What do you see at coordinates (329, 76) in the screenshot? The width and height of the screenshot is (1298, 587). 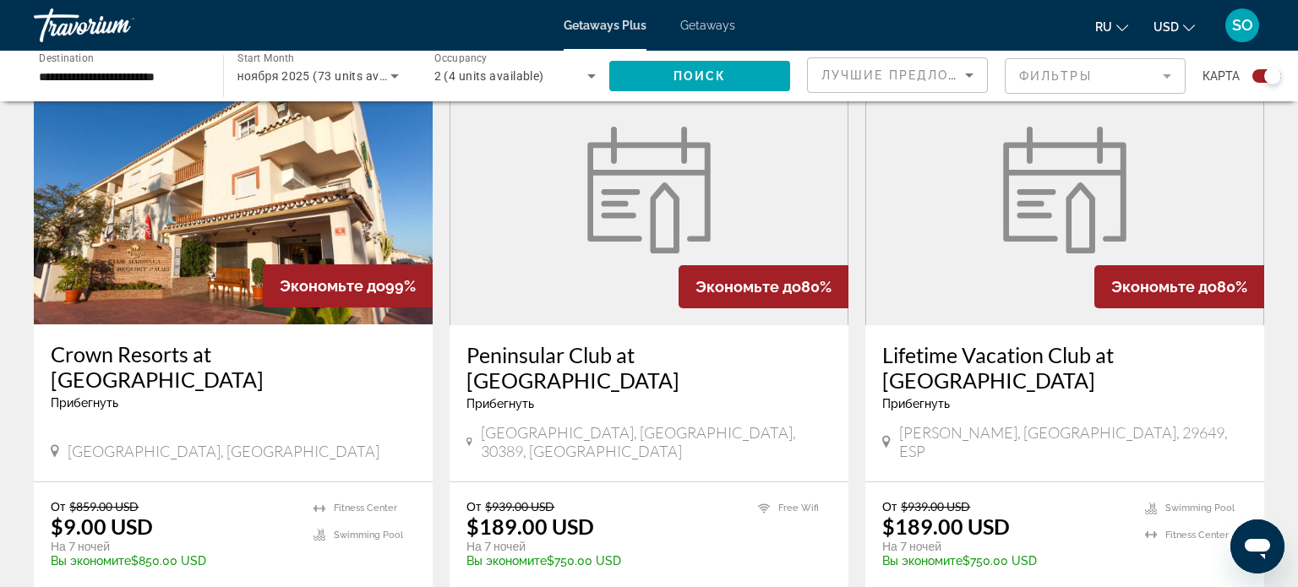 I see `span: ноября 2025 (73 units available)` at bounding box center [329, 76].